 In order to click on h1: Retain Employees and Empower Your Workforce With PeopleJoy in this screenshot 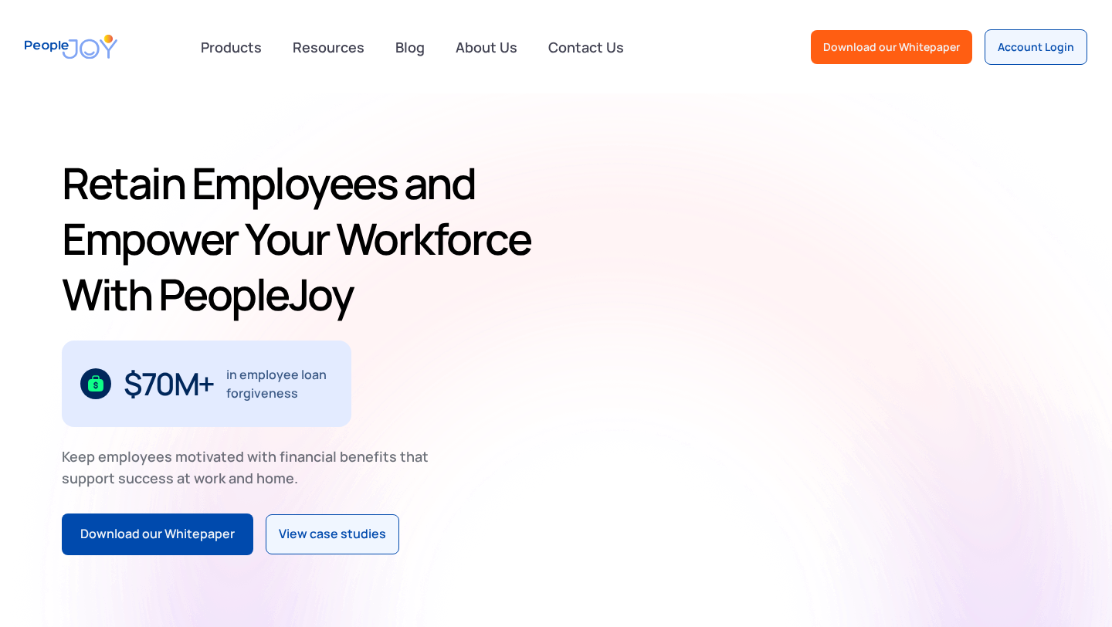, I will do `click(306, 239)`.